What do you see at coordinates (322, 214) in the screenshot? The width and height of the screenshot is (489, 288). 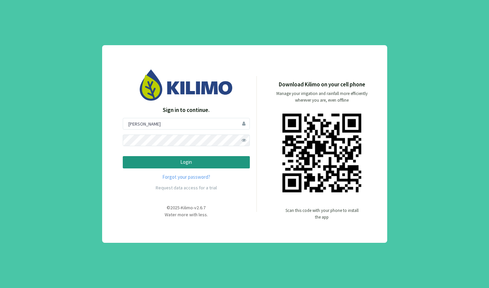 I see `p: Scan this code with your phone to install the app` at bounding box center [322, 214].